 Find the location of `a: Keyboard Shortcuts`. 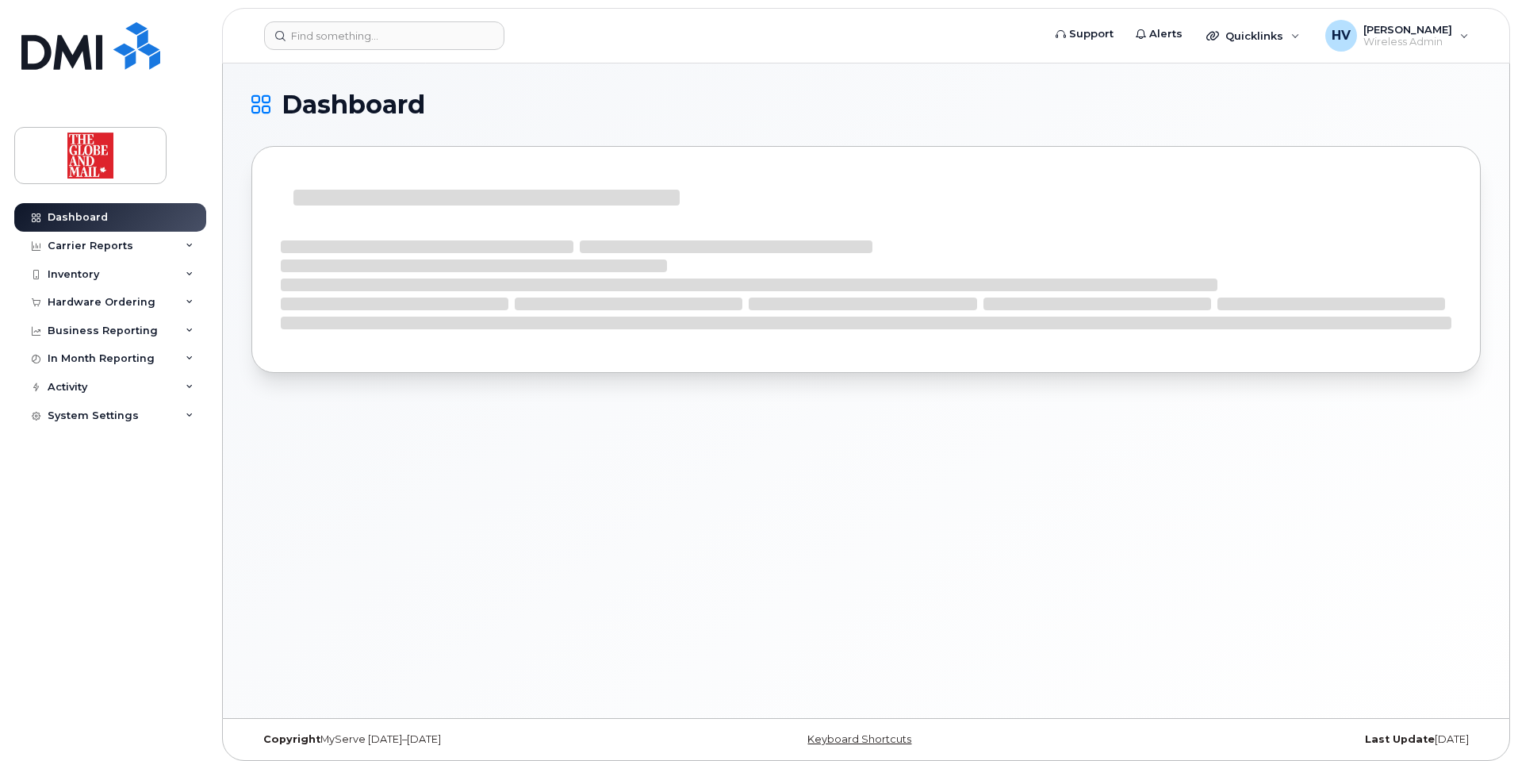

a: Keyboard Shortcuts is located at coordinates (859, 739).